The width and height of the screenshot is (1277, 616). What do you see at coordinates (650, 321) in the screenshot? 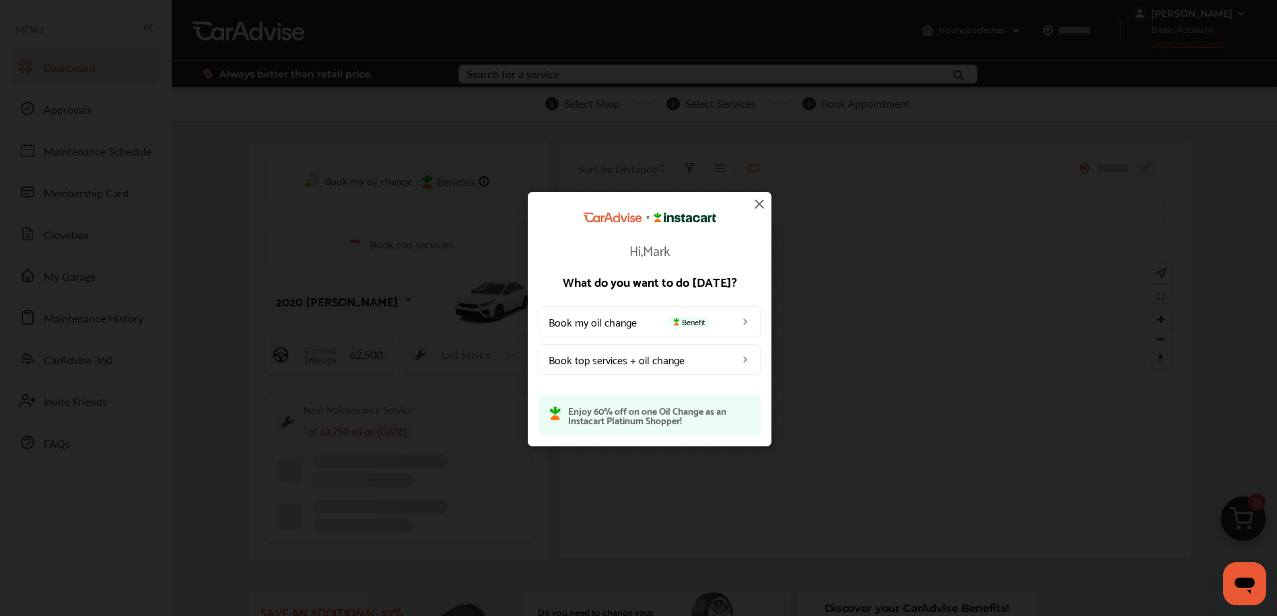
I see `a: Book my oil changeBenefit` at bounding box center [650, 321].